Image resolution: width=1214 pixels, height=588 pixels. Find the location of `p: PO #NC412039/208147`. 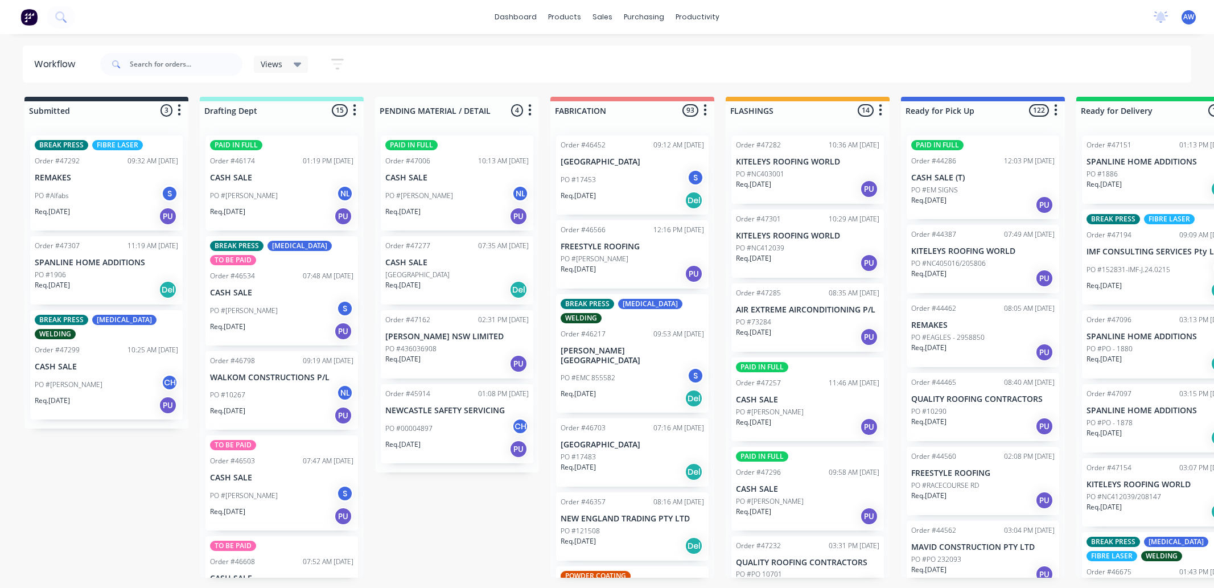

p: PO #NC412039/208147 is located at coordinates (1123, 497).